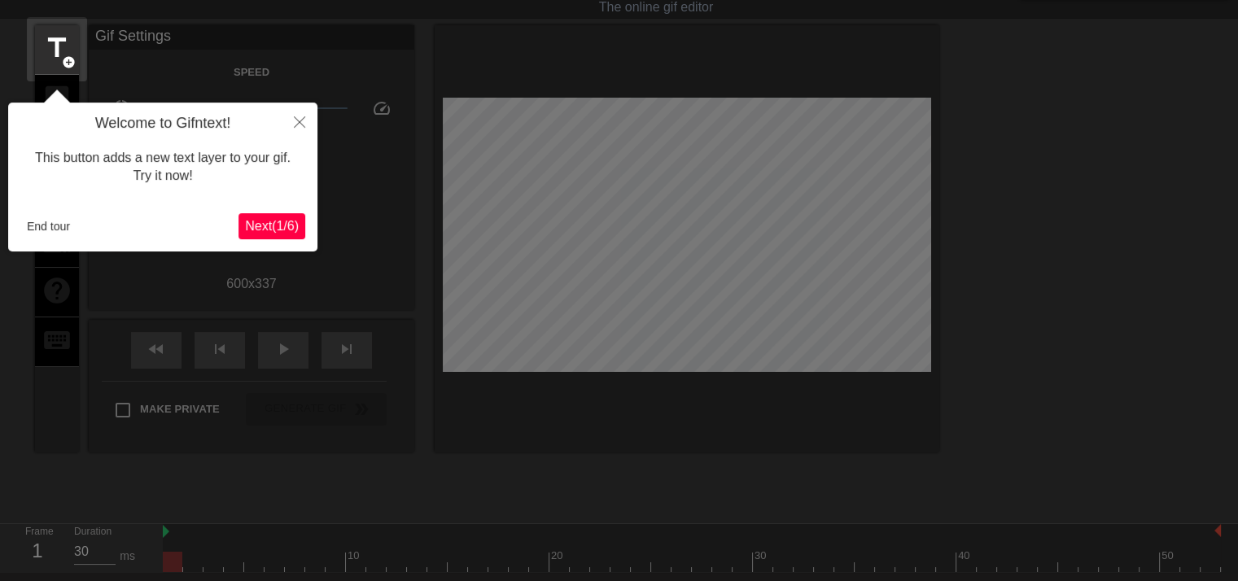 The image size is (1238, 581). I want to click on span: Next ( 1 / 6 ), so click(272, 225).